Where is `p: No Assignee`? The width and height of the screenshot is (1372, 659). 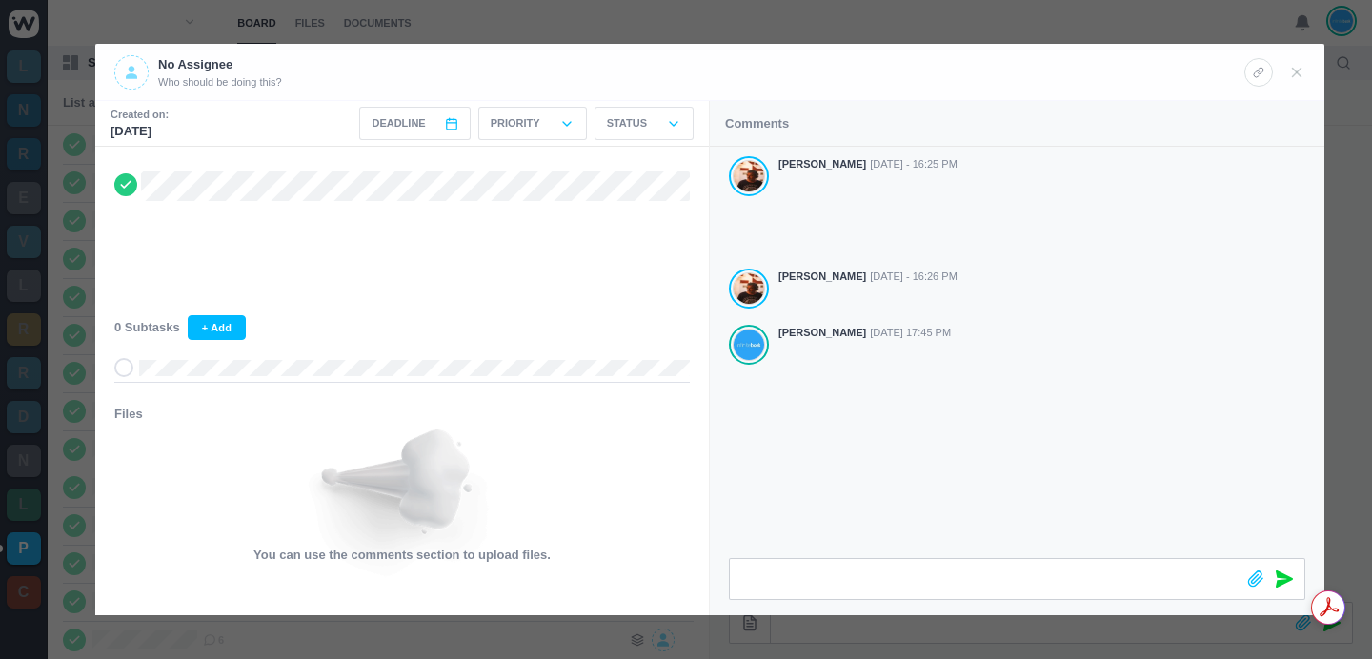
p: No Assignee is located at coordinates (220, 65).